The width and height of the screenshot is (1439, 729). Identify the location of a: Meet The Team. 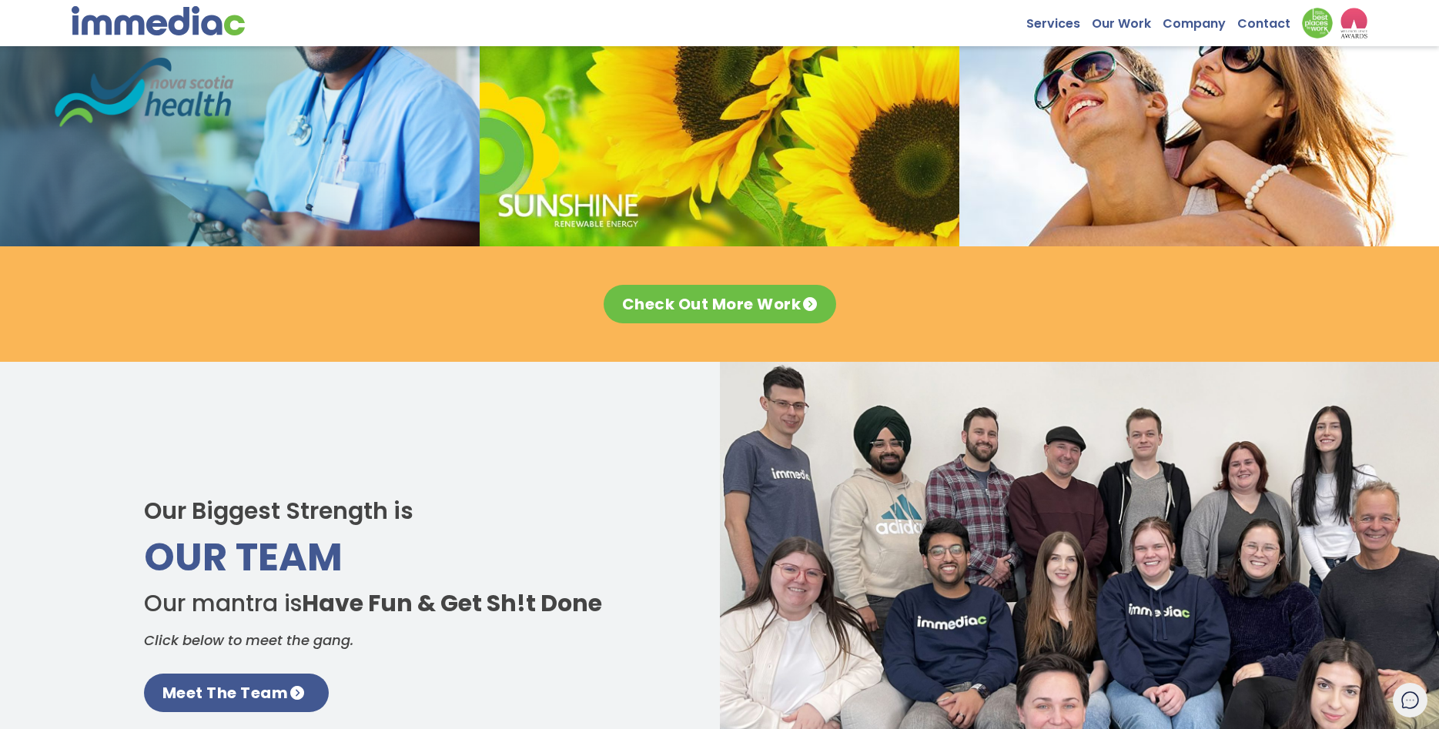
(236, 693).